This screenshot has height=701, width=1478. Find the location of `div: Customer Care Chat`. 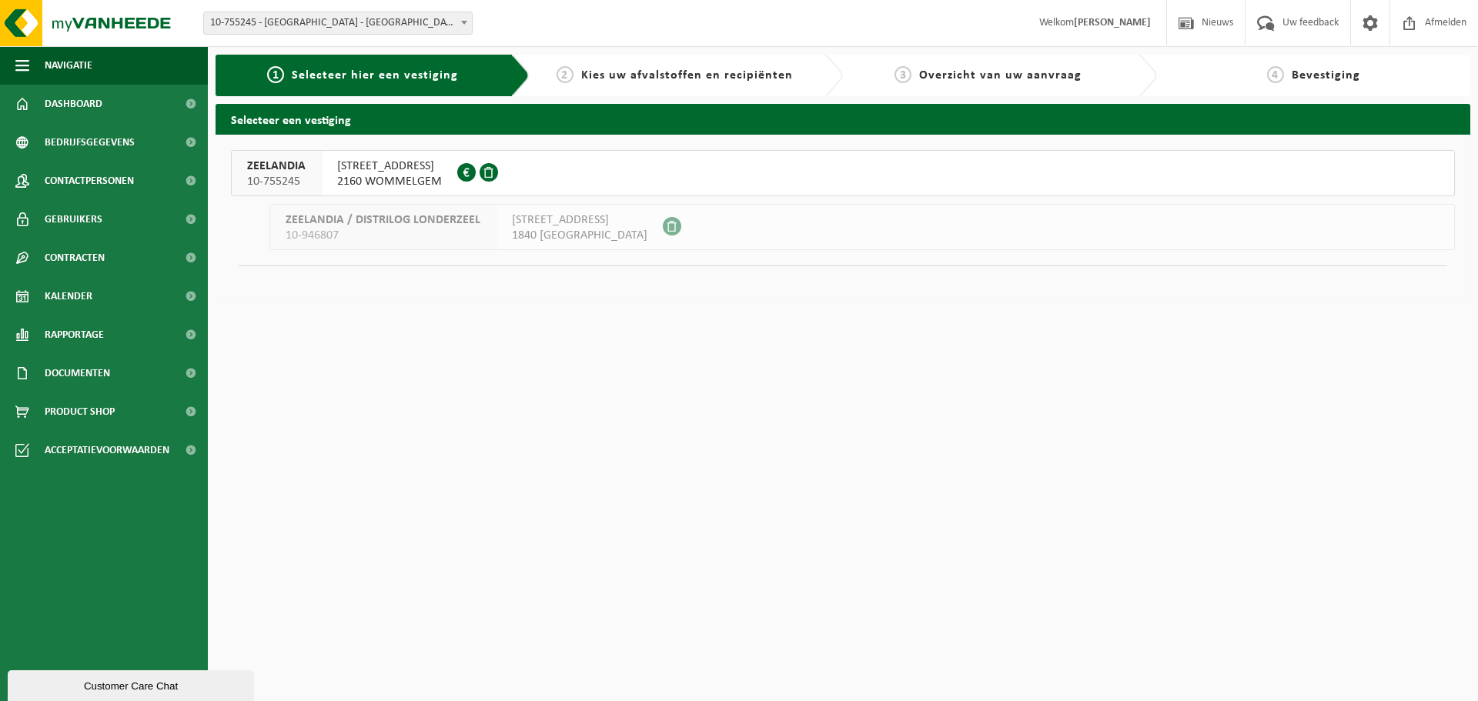

div: Customer Care Chat is located at coordinates (123, 18).